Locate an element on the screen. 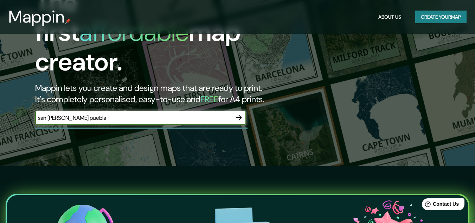 Image resolution: width=475 pixels, height=223 pixels. h3: Mappin is located at coordinates (37, 17).